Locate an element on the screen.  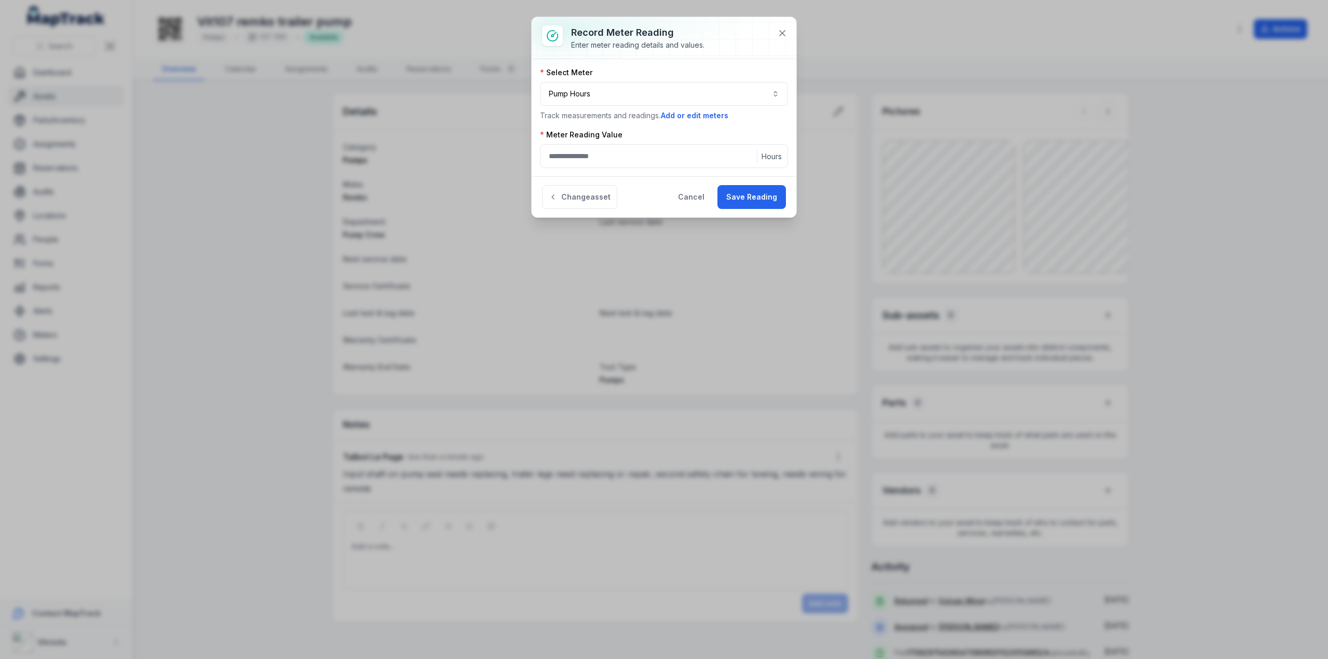
input: :r1g4:-form-item-label is located at coordinates (664, 156).